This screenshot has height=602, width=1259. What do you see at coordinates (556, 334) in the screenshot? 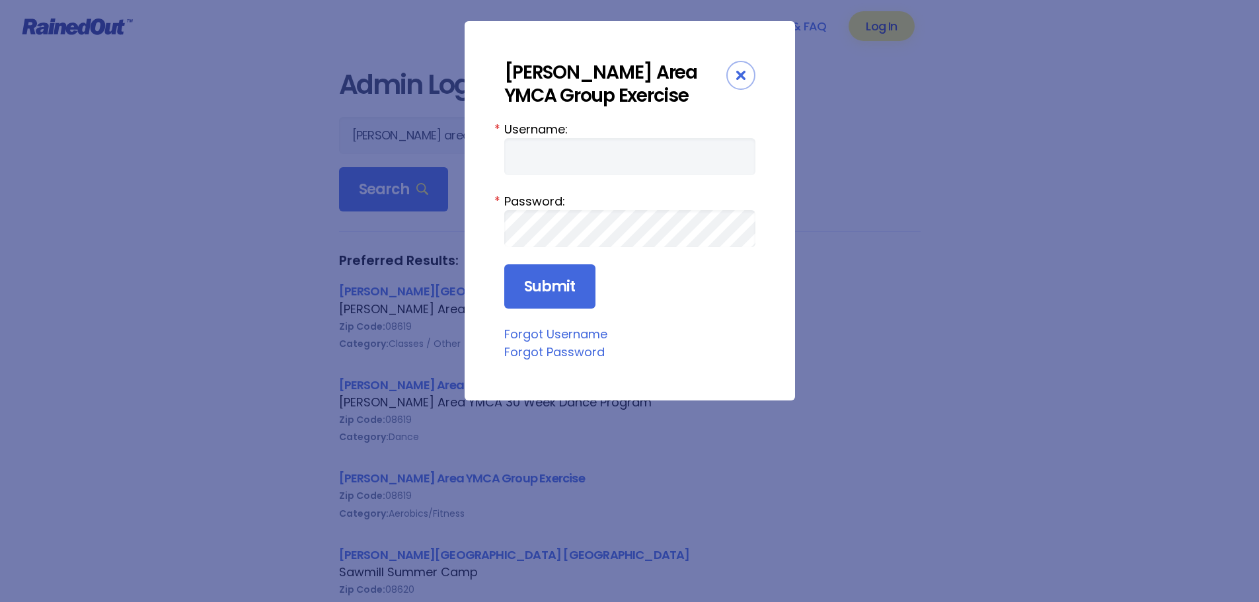
I see `a: Forgot Username` at bounding box center [556, 334].